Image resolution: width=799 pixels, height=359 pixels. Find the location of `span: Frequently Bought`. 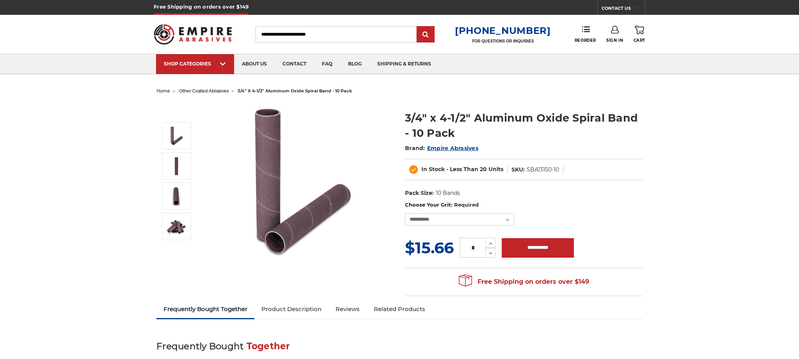

span: Frequently Bought is located at coordinates (200, 346).